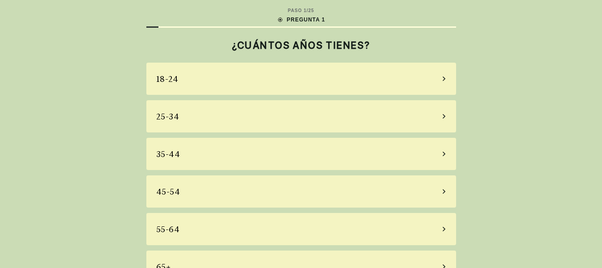  I want to click on div: 35-44, so click(168, 154).